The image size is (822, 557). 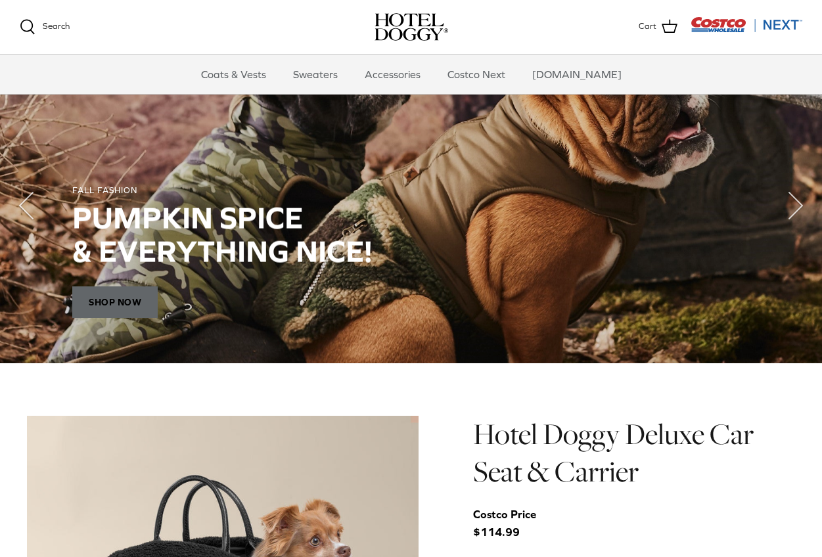 What do you see at coordinates (392, 74) in the screenshot?
I see `a: Accessories` at bounding box center [392, 74].